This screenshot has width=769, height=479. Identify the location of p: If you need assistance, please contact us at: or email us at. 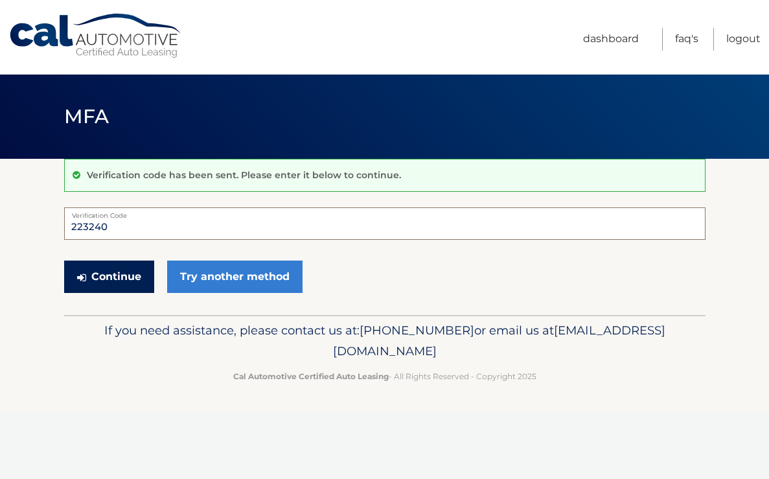
(385, 341).